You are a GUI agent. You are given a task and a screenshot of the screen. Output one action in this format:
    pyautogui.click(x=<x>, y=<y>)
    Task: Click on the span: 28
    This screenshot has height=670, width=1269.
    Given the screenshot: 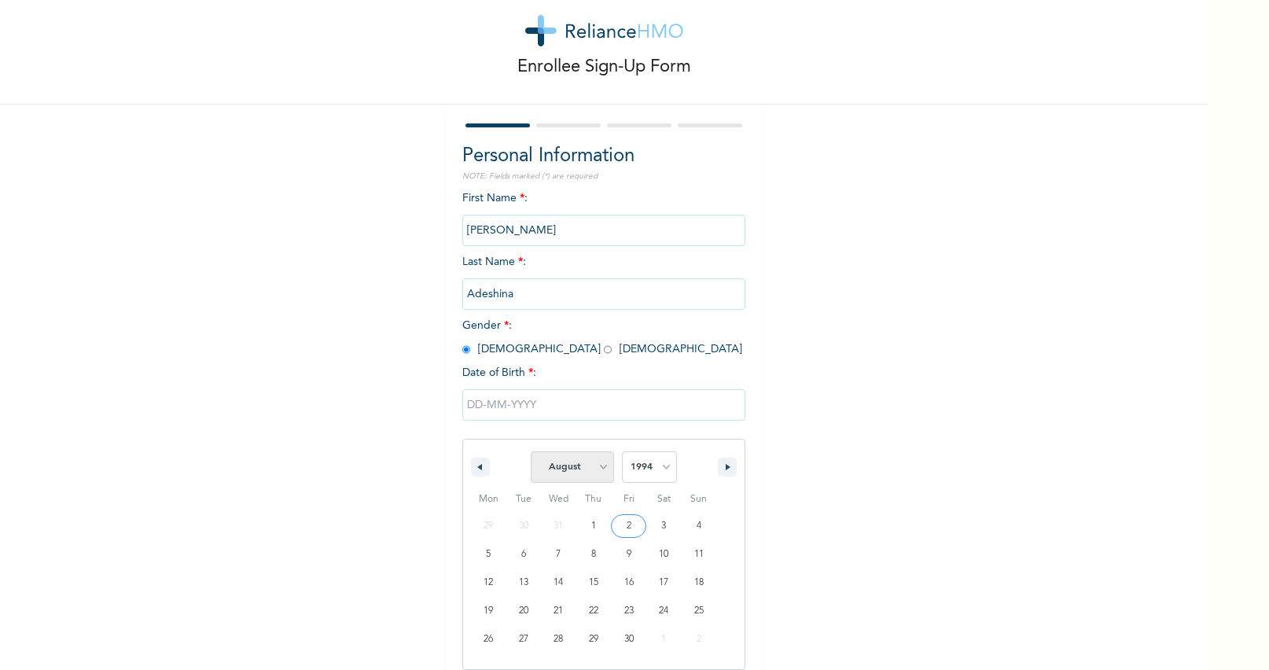 What is the action you would take?
    pyautogui.click(x=558, y=639)
    